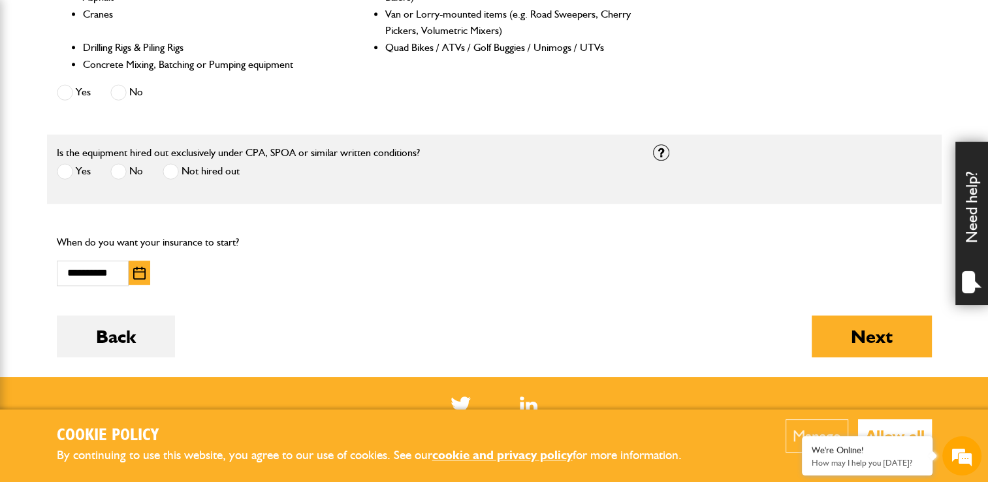 The image size is (988, 482). I want to click on div: Need help?, so click(972, 223).